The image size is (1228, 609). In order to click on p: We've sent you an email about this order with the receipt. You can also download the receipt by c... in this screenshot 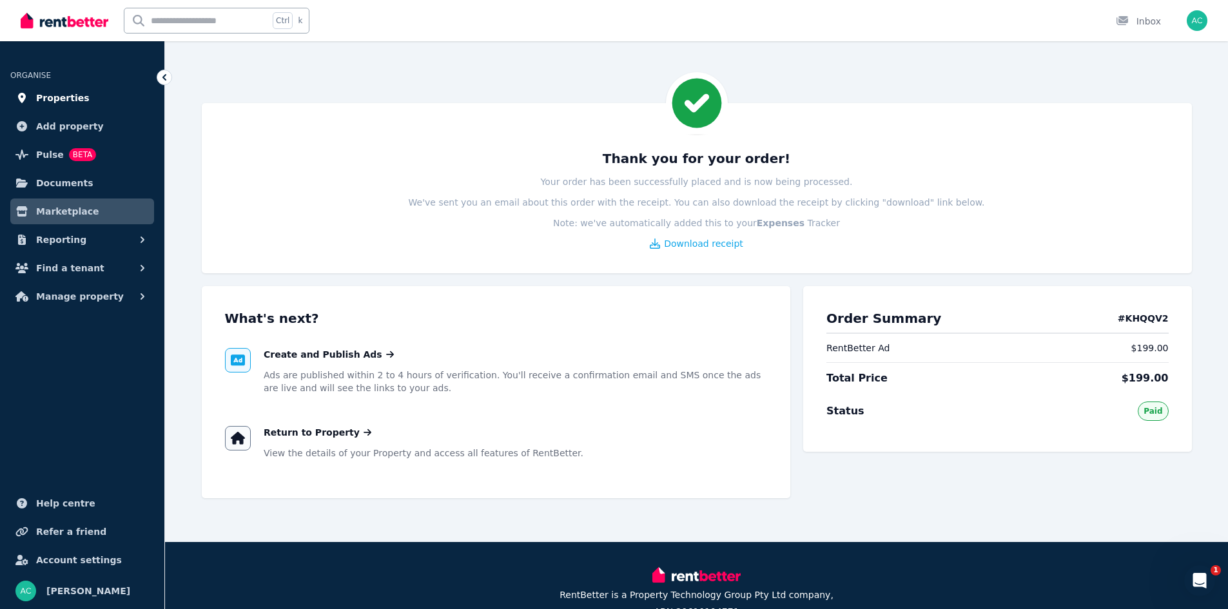, I will do `click(697, 202)`.